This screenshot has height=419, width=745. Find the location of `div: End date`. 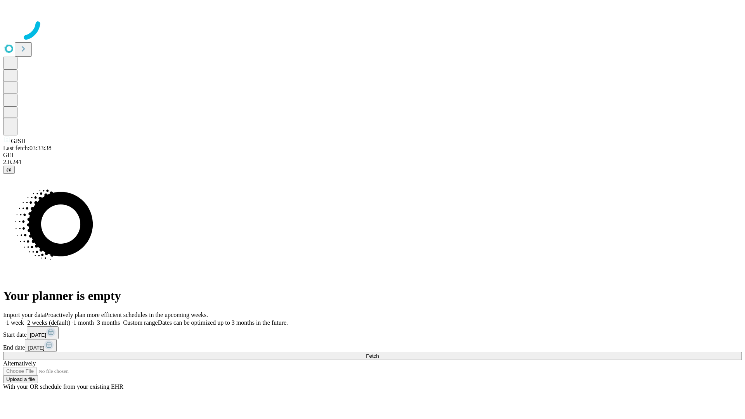

div: End date is located at coordinates (373, 345).